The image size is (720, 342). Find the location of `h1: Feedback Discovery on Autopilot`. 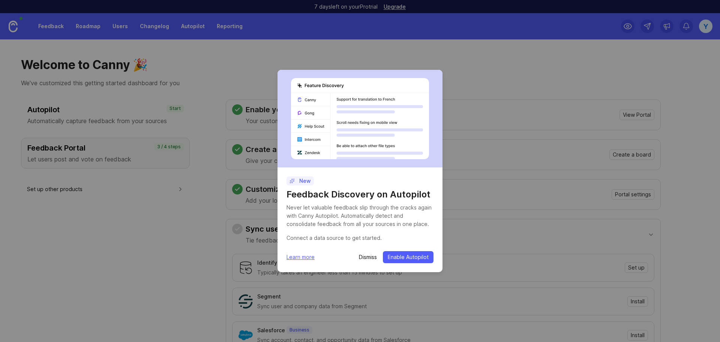

h1: Feedback Discovery on Autopilot is located at coordinates (360, 194).